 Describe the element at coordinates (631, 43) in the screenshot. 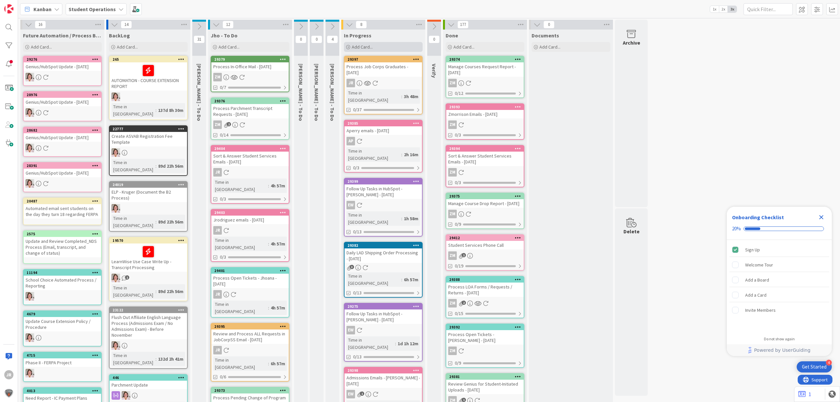

I see `div: Archive` at that location.